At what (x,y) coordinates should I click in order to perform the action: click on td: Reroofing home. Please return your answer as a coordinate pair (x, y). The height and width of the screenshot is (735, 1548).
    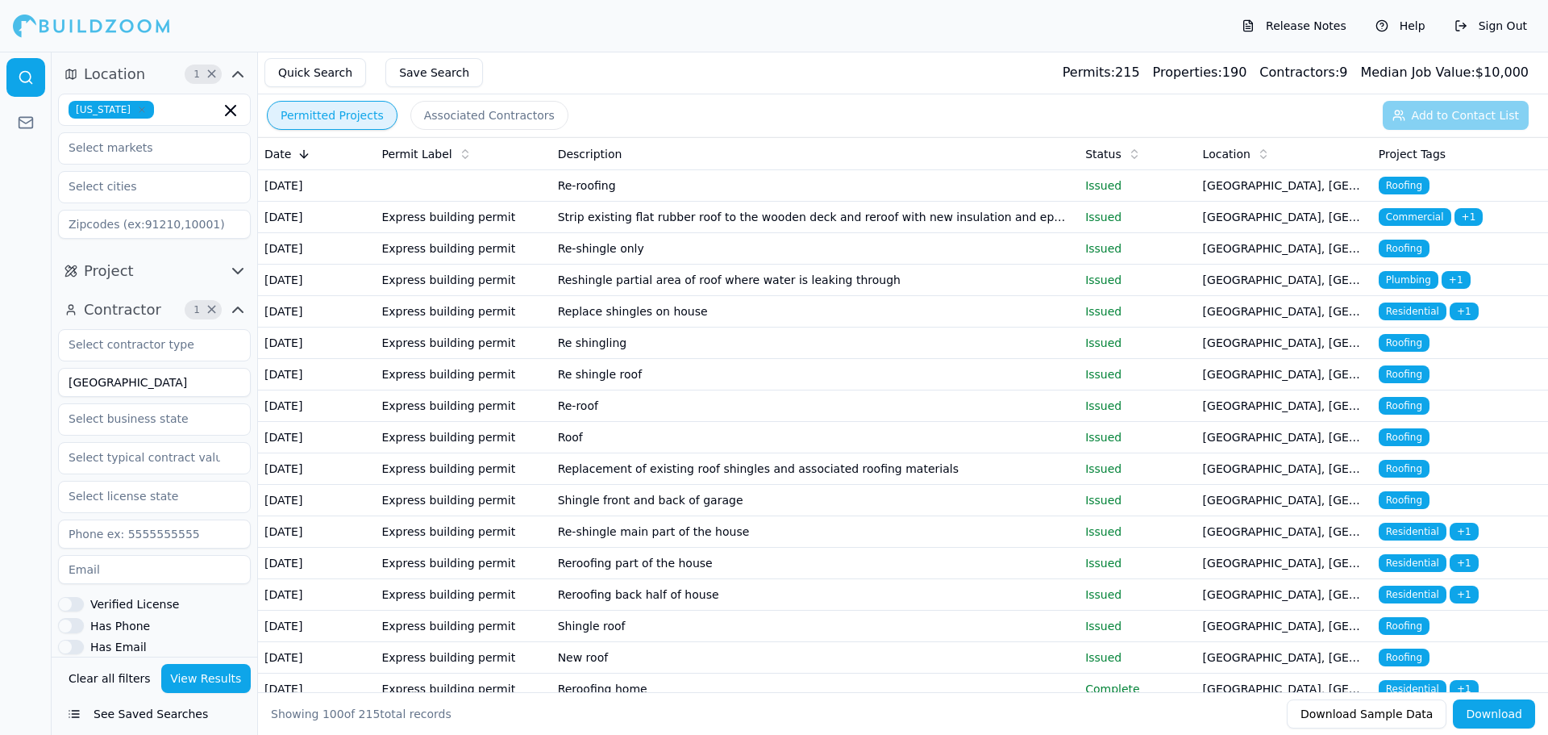
    Looking at the image, I should click on (815, 689).